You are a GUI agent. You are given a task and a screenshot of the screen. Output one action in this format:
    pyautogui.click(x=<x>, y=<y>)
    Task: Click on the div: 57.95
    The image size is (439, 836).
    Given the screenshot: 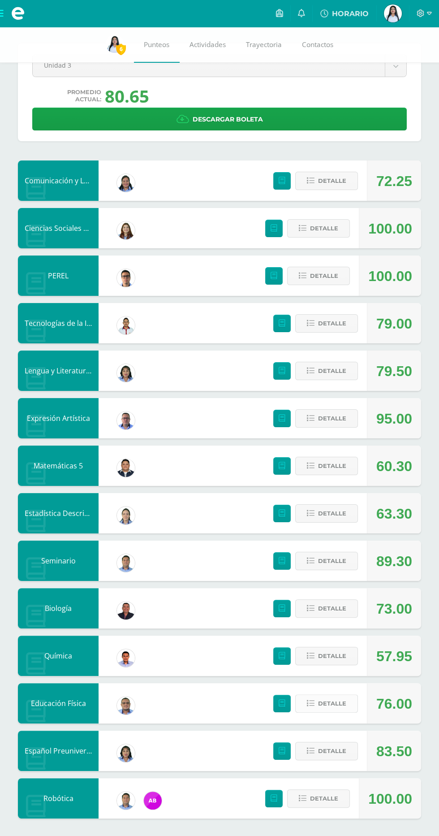 What is the action you would take?
    pyautogui.click(x=395, y=656)
    